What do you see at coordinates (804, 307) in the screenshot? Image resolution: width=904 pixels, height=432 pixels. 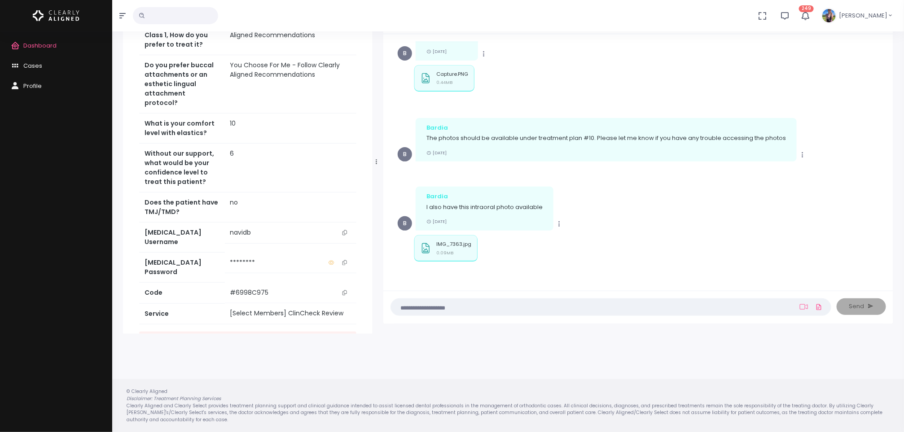 I see `a: Add Loom Video` at bounding box center [804, 307].